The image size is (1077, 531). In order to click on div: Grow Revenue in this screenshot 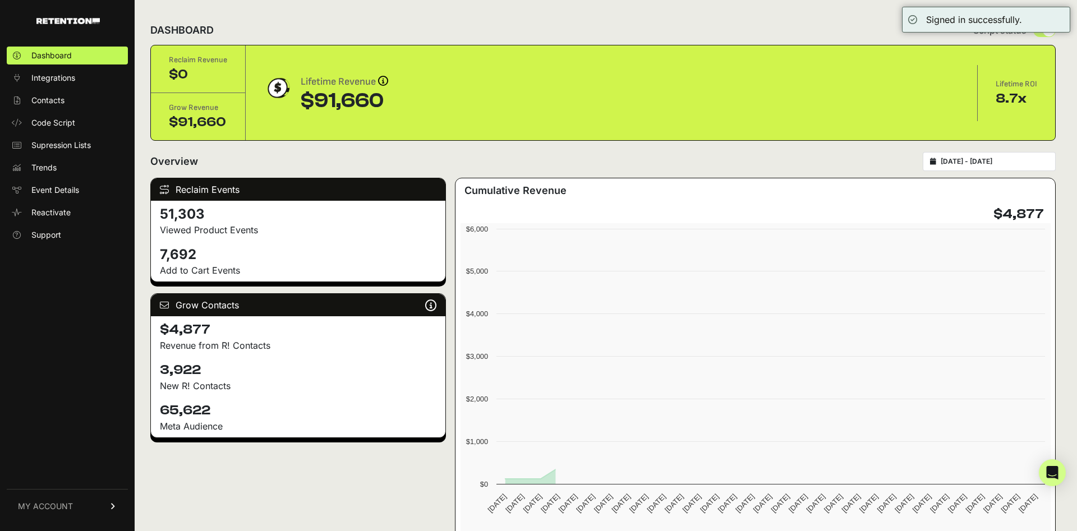, I will do `click(198, 108)`.